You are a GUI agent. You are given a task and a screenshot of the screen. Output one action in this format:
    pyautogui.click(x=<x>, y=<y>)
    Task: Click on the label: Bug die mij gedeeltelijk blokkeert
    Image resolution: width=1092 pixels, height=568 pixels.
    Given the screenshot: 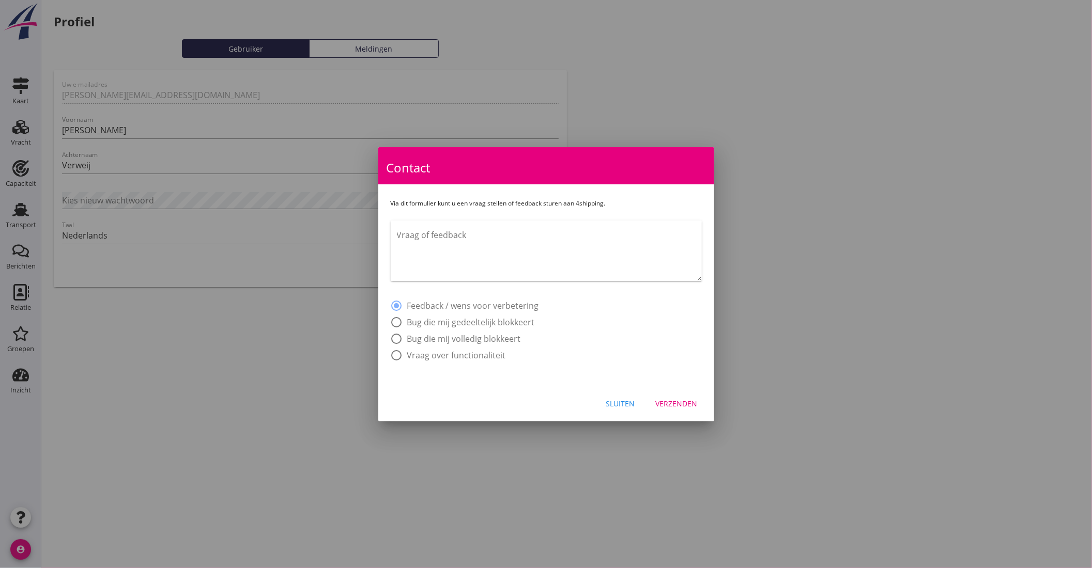 What is the action you would take?
    pyautogui.click(x=471, y=322)
    